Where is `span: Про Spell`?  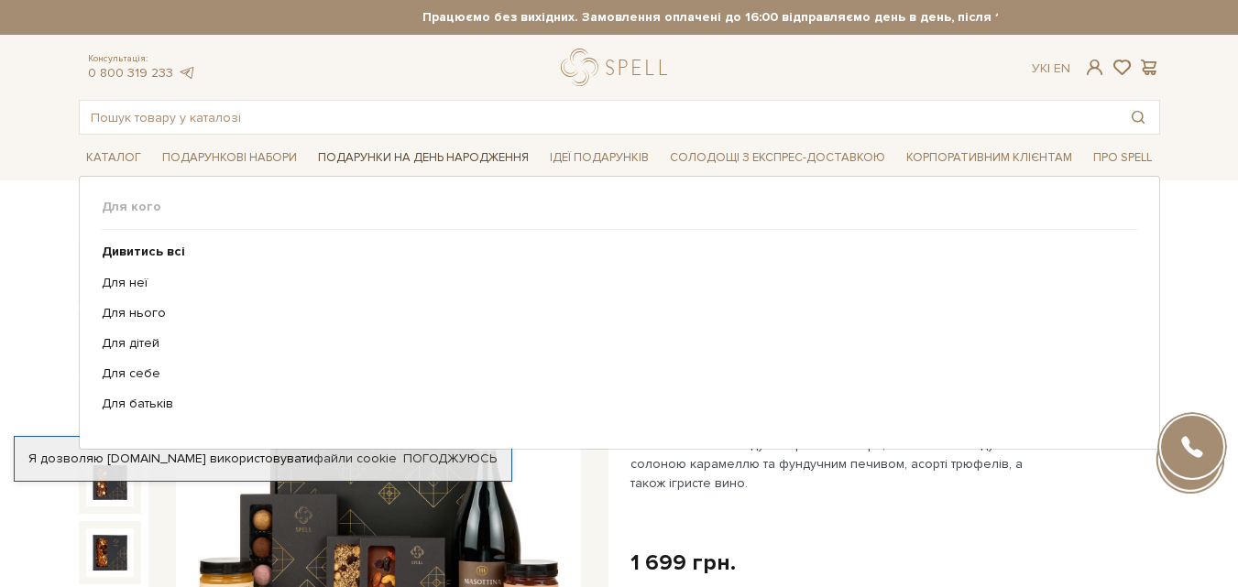 span: Про Spell is located at coordinates (1122, 158).